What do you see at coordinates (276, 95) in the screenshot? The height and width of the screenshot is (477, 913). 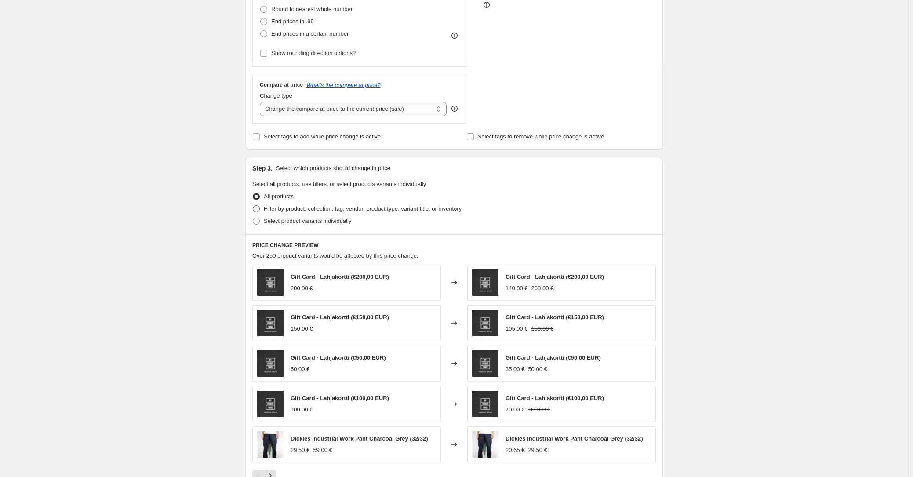 I see `span: Change type` at bounding box center [276, 95].